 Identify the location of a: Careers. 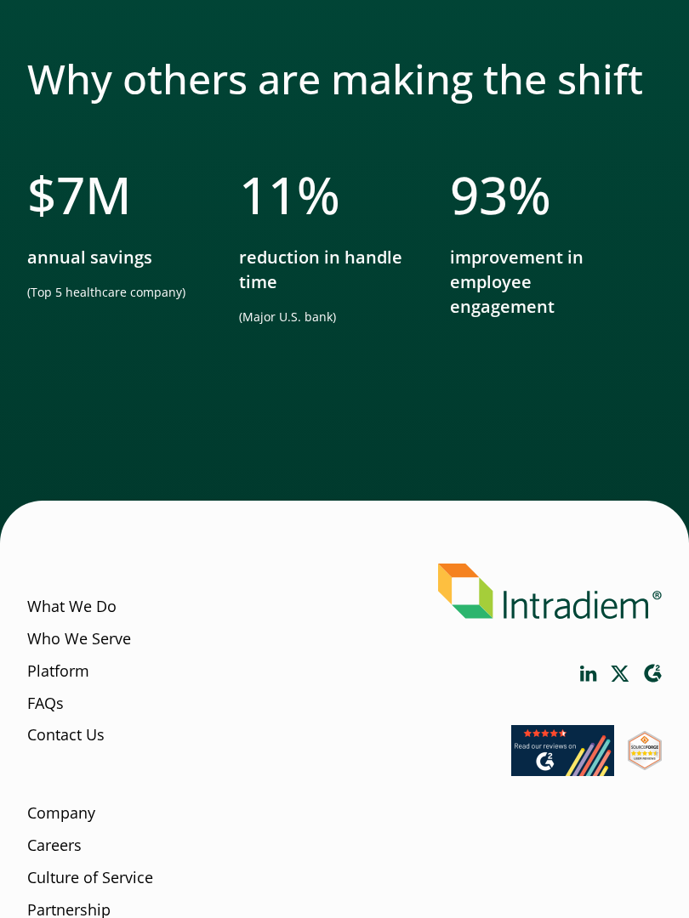
(54, 846).